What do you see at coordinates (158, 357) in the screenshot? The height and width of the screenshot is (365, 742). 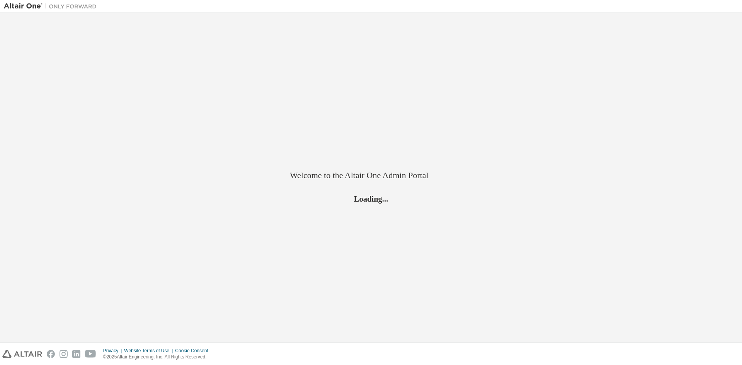 I see `p: © 2025 Altair Engineering, Inc. All Rights Reserved.` at bounding box center [158, 357].